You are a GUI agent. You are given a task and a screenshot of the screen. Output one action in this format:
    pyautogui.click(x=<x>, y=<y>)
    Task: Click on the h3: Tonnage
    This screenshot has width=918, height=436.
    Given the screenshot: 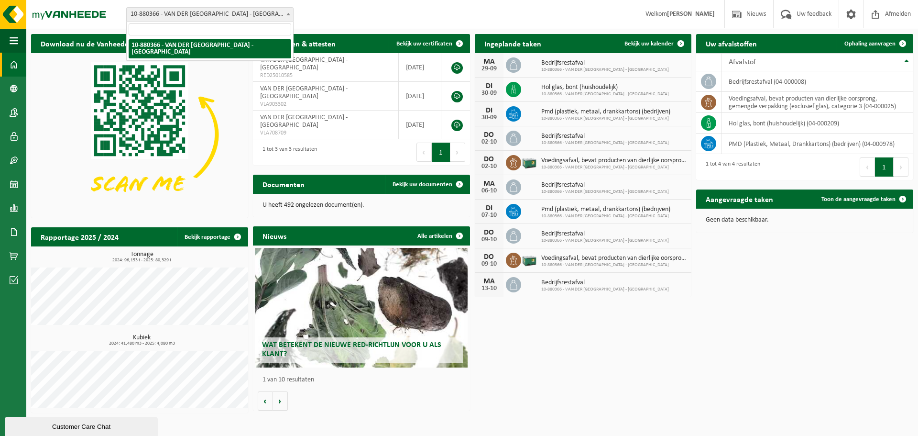 What is the action you would take?
    pyautogui.click(x=142, y=257)
    